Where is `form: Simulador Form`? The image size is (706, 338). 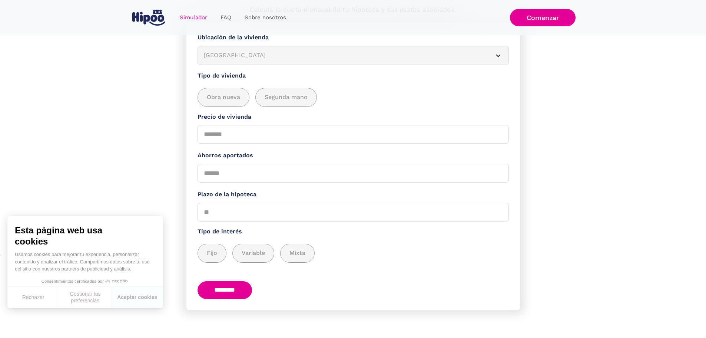
form: Simulador Form is located at coordinates (353, 166).